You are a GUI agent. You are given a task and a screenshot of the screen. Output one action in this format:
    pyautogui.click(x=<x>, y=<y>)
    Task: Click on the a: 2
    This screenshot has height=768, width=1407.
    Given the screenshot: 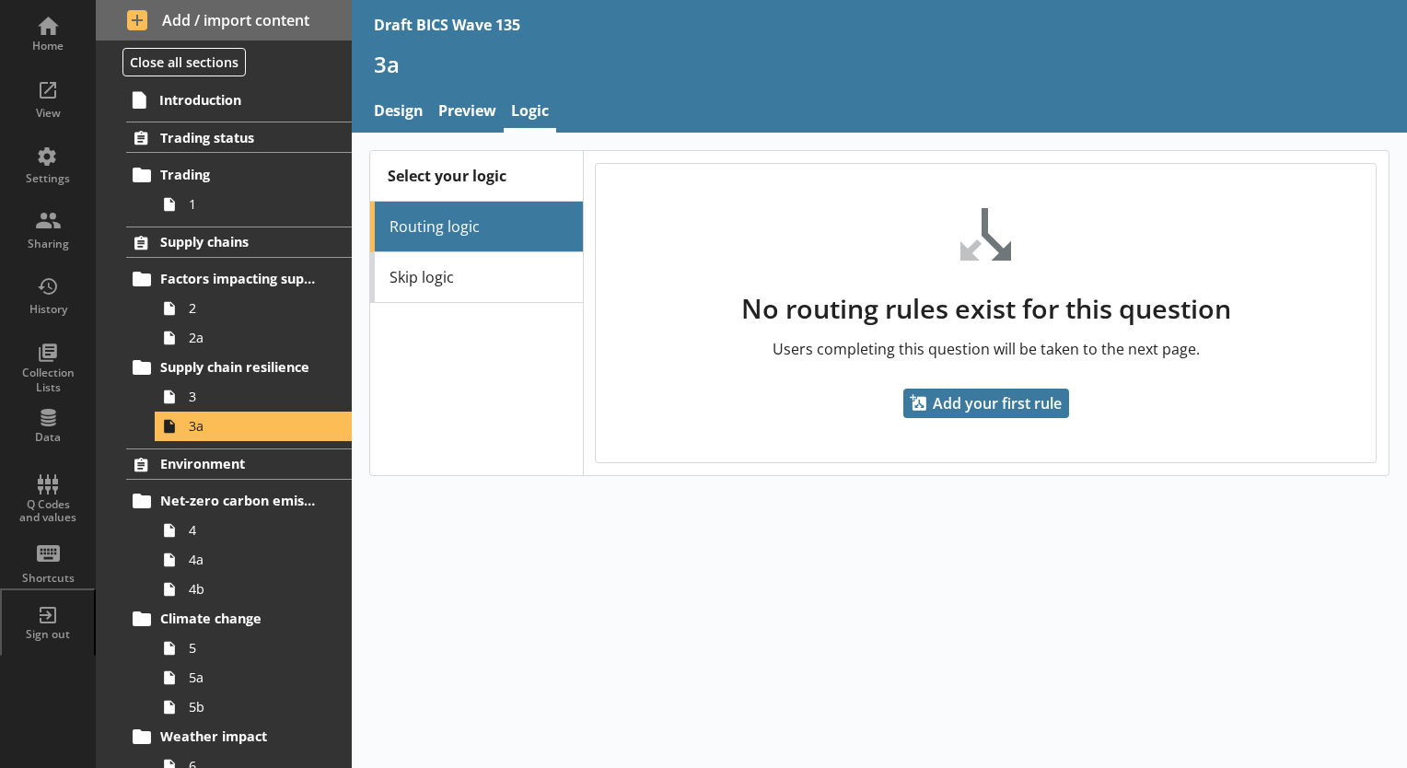 What is the action you would take?
    pyautogui.click(x=253, y=308)
    